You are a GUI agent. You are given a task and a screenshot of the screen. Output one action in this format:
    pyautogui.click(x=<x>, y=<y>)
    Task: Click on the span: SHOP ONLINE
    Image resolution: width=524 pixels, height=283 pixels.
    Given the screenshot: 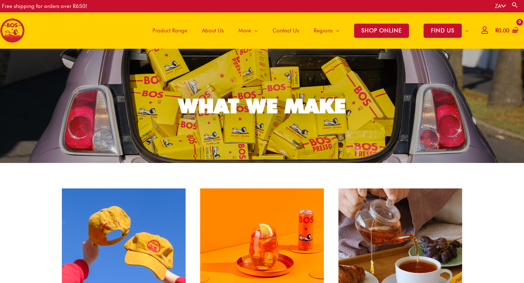 What is the action you would take?
    pyautogui.click(x=382, y=31)
    